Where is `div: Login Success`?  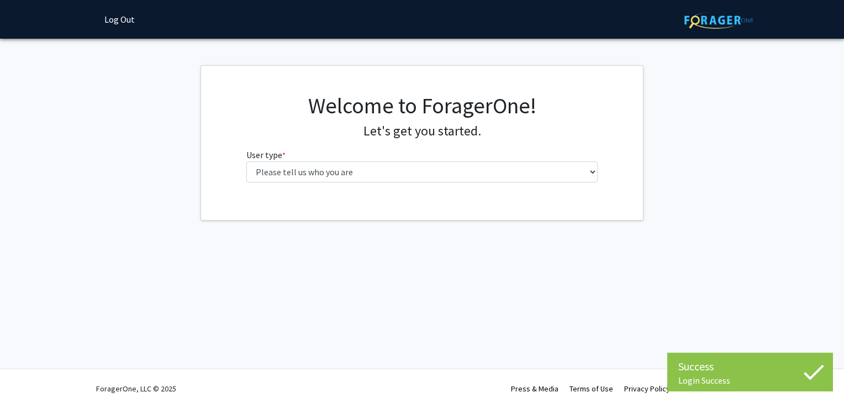
div: Login Success is located at coordinates (751, 380).